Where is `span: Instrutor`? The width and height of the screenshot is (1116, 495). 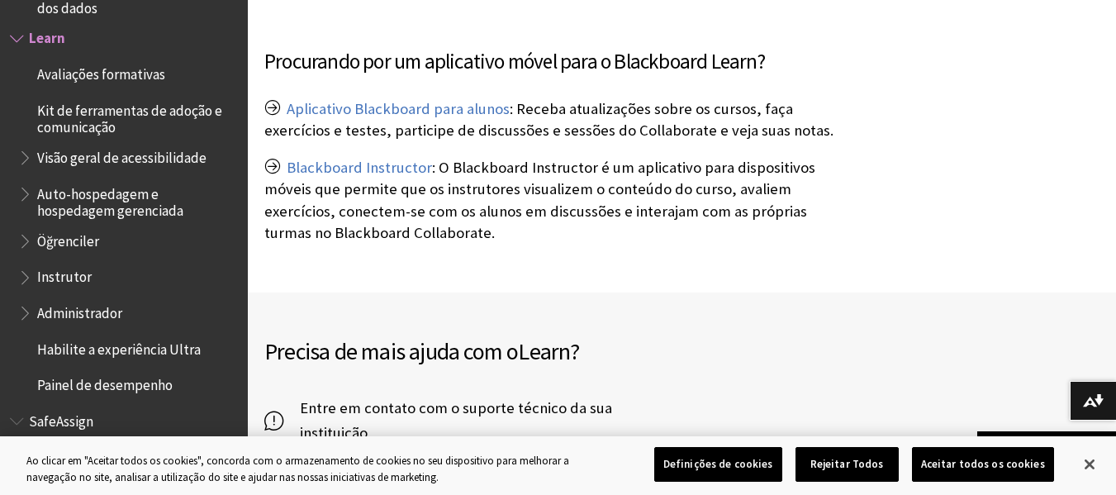
span: Instrutor is located at coordinates (64, 274).